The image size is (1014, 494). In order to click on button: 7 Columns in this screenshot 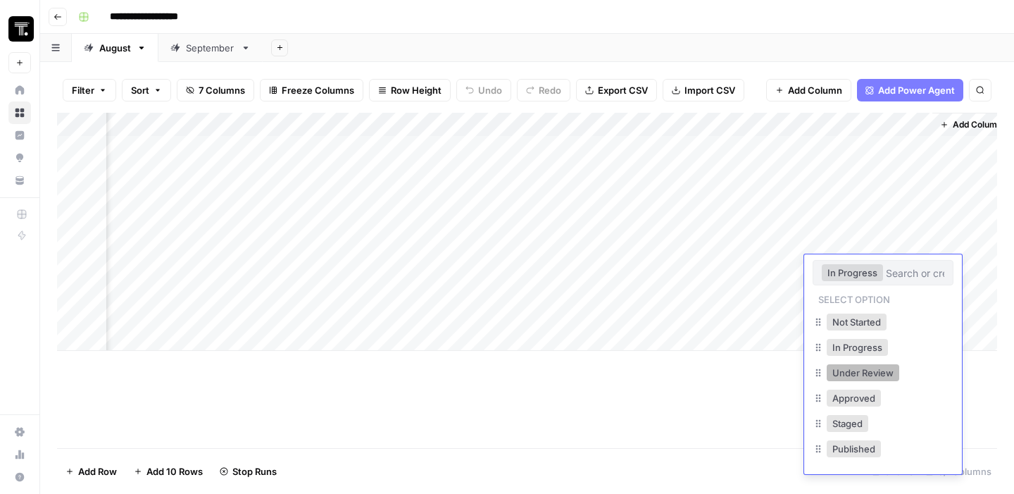, I will do `click(216, 90)`.